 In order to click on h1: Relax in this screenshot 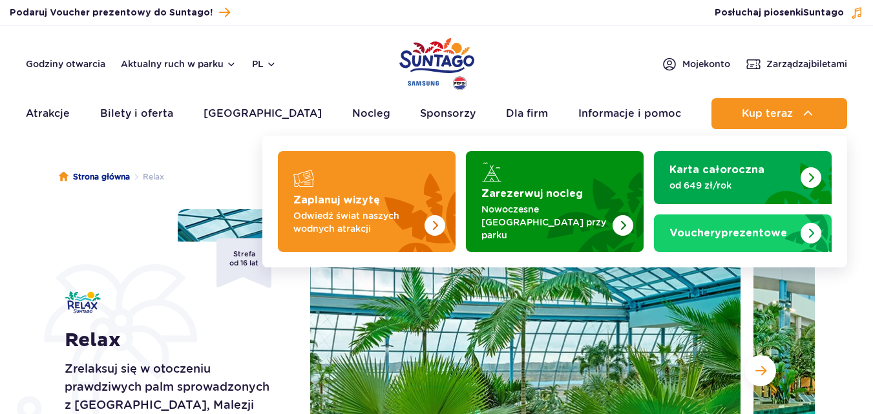, I will do `click(173, 341)`.